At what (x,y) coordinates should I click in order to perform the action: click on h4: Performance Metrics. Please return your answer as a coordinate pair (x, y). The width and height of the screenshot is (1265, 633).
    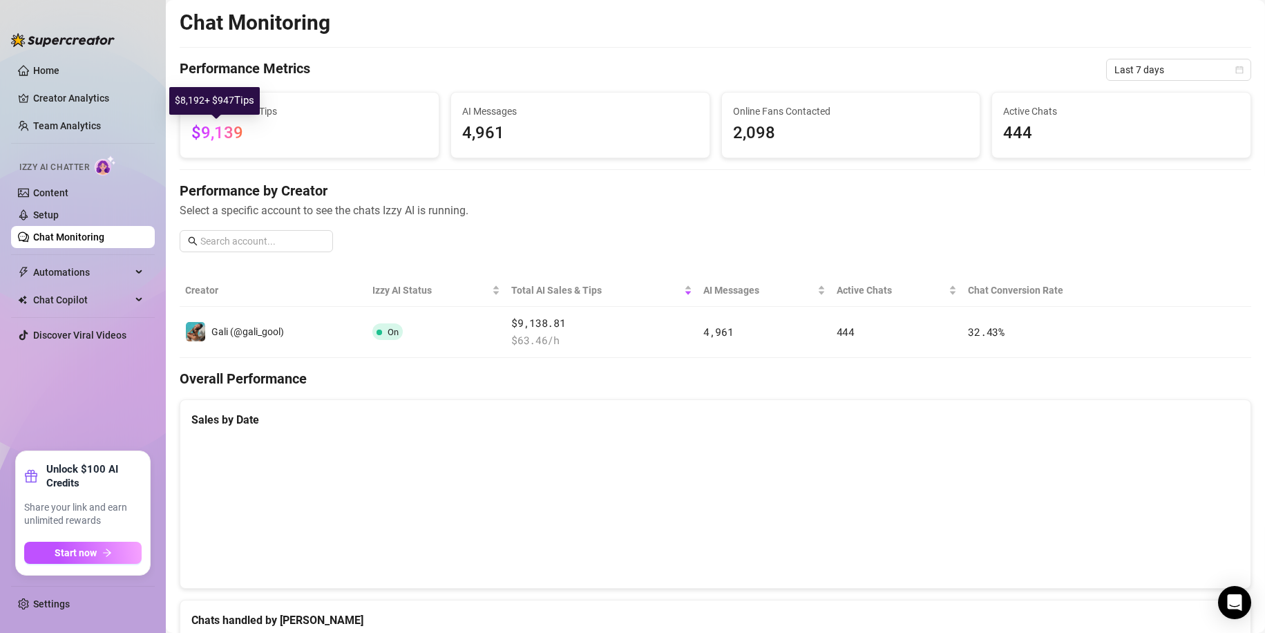
    Looking at the image, I should click on (245, 70).